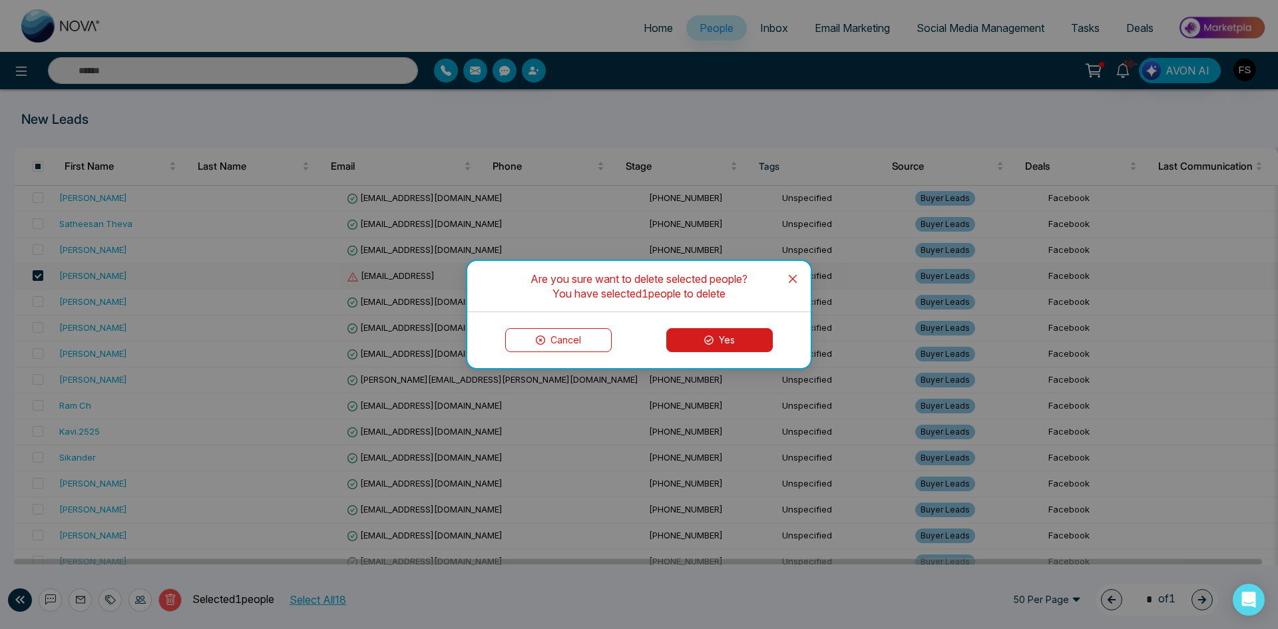 This screenshot has width=1278, height=629. Describe the element at coordinates (639, 286) in the screenshot. I see `div: Are you sure want to delete selected people? You have selected 1 people to delete` at that location.